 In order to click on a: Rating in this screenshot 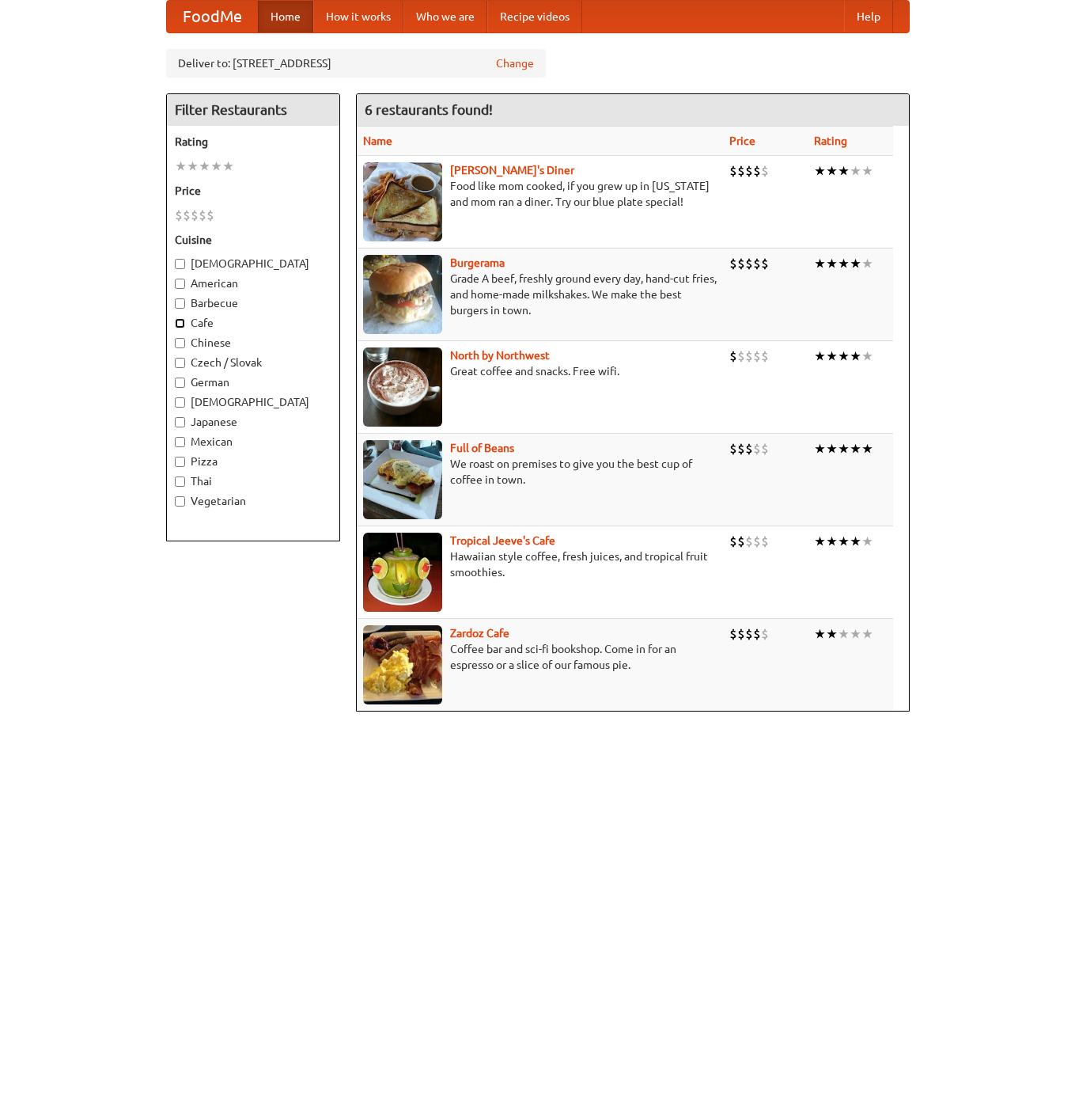, I will do `click(831, 141)`.